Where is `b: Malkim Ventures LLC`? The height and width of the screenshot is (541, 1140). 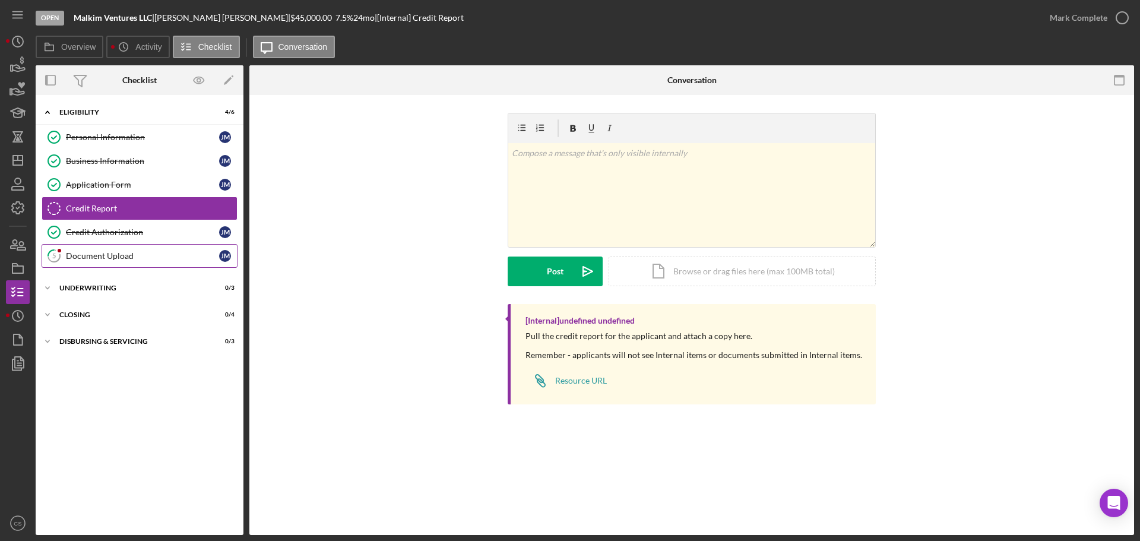 b: Malkim Ventures LLC is located at coordinates (113, 17).